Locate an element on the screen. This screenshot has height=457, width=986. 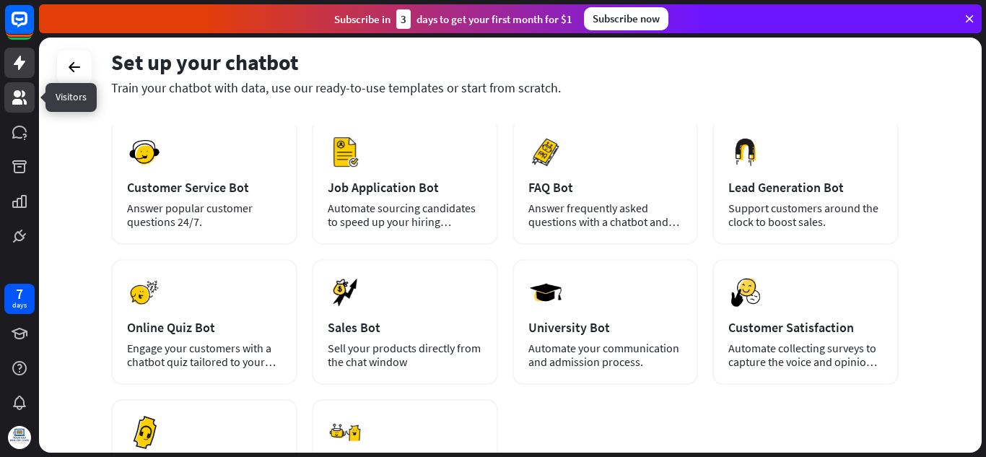
div: 3 is located at coordinates (404, 19).